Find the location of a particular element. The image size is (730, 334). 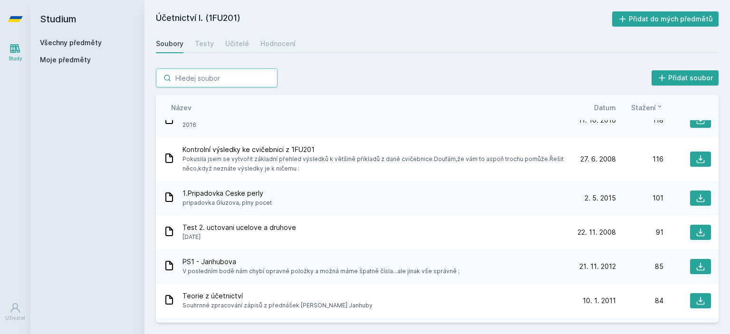

span: Moje předměty is located at coordinates (65, 60).